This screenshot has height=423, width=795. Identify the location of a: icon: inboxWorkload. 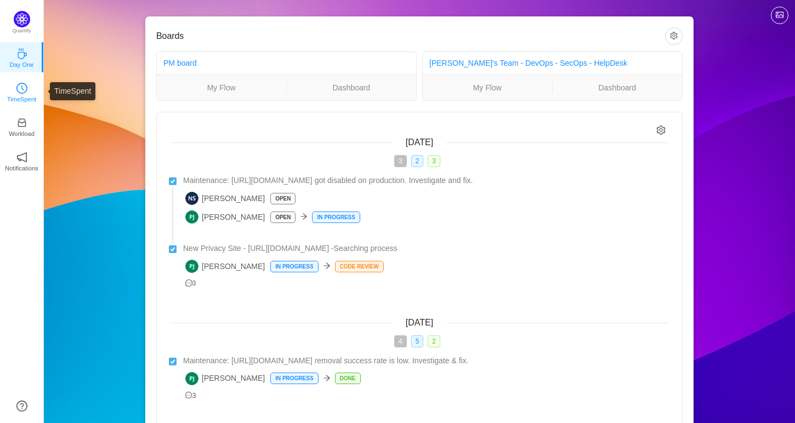
(22, 126).